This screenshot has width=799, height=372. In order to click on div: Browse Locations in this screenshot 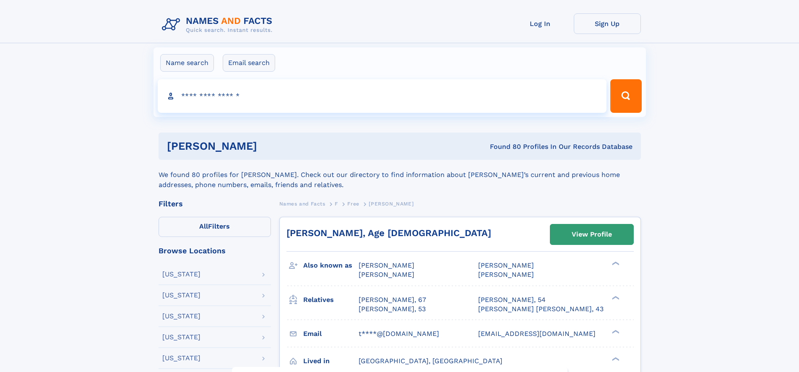, I will do `click(215, 251)`.